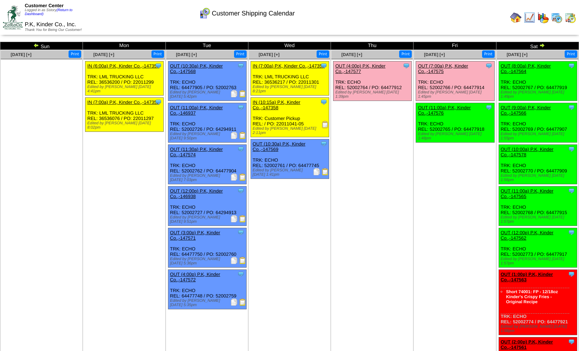  I want to click on img: line_graph.gif, so click(529, 18).